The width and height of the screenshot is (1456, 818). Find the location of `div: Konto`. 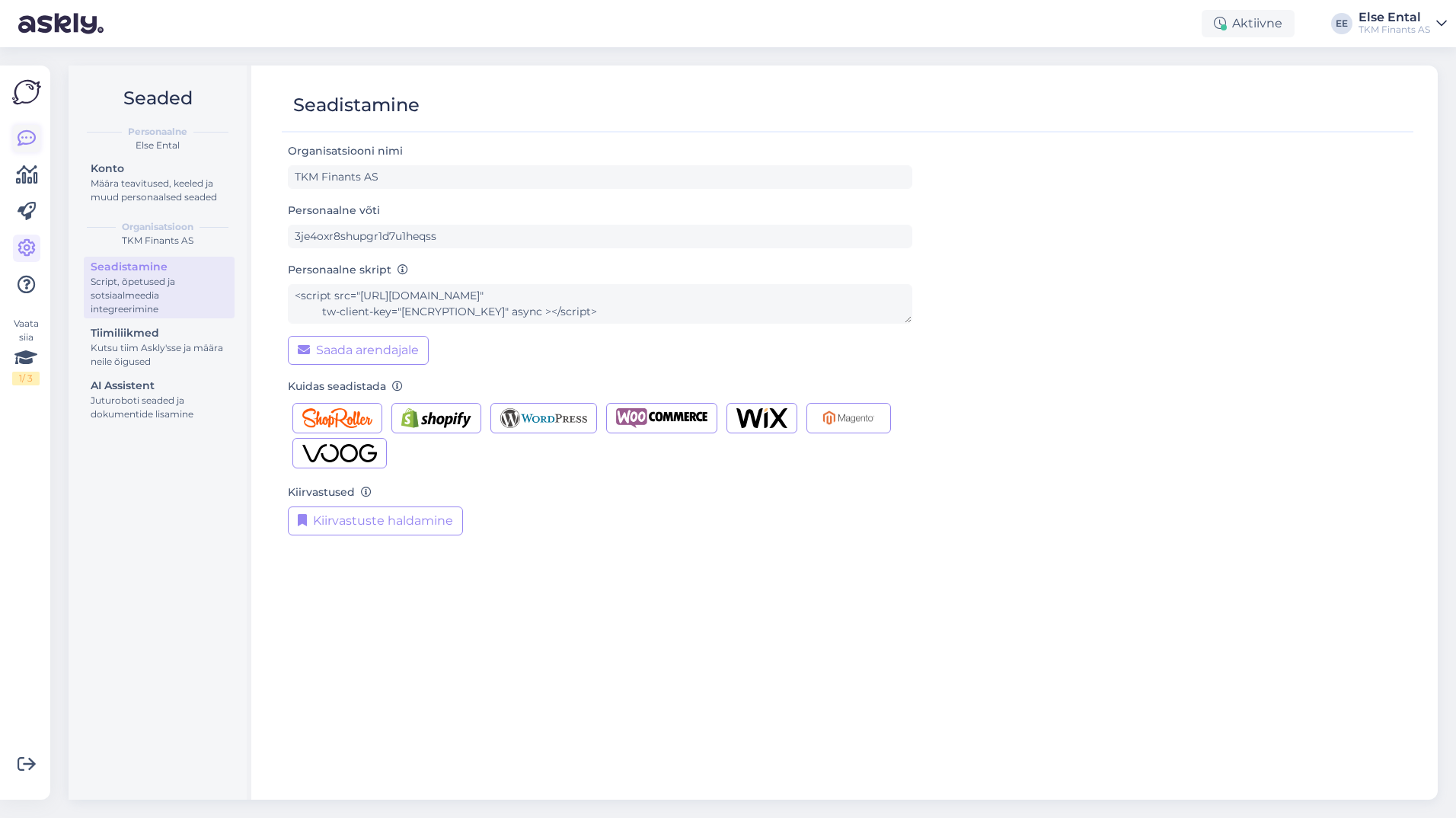

div: Konto is located at coordinates (159, 169).